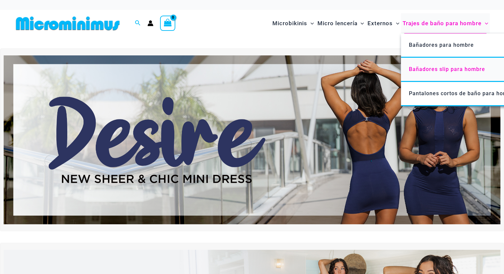  Describe the element at coordinates (168, 23) in the screenshot. I see `a: Ver carrito de compras, vacío` at that location.